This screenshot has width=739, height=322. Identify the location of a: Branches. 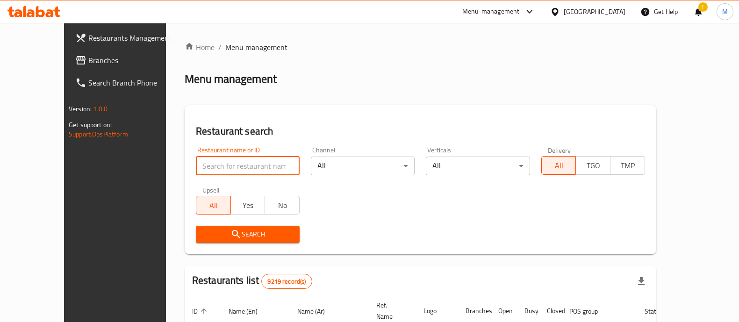
(128, 60).